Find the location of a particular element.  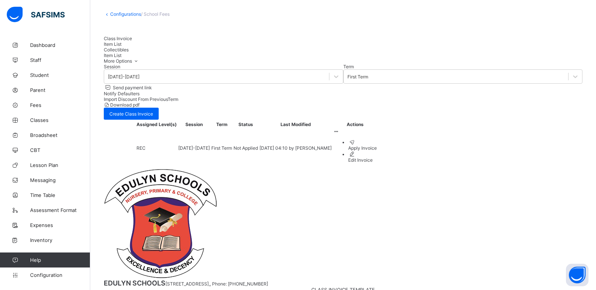

td: First Term is located at coordinates (221, 148).